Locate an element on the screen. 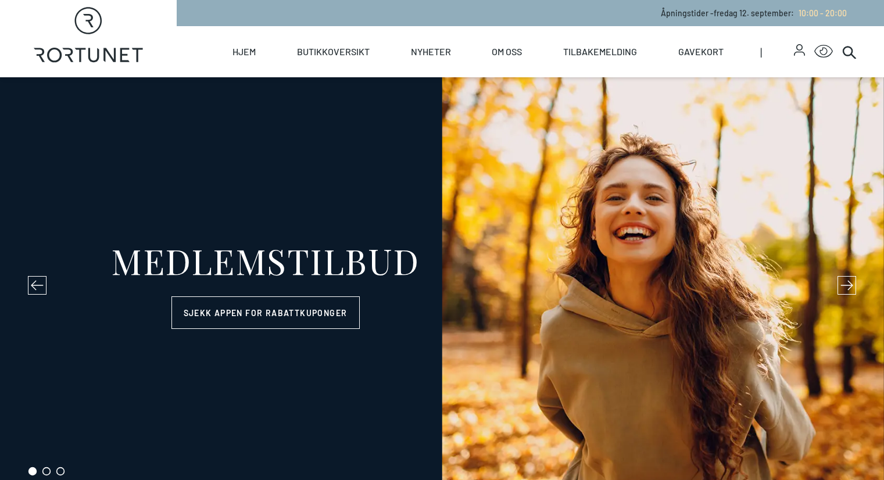 This screenshot has width=884, height=480. div: MEDLEMSTILBUD is located at coordinates (265, 260).